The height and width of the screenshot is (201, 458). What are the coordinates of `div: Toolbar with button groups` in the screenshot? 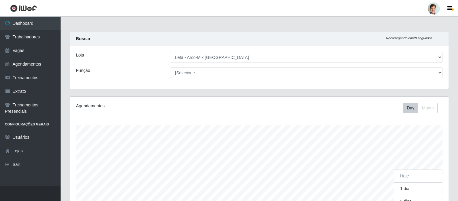 It's located at (423, 108).